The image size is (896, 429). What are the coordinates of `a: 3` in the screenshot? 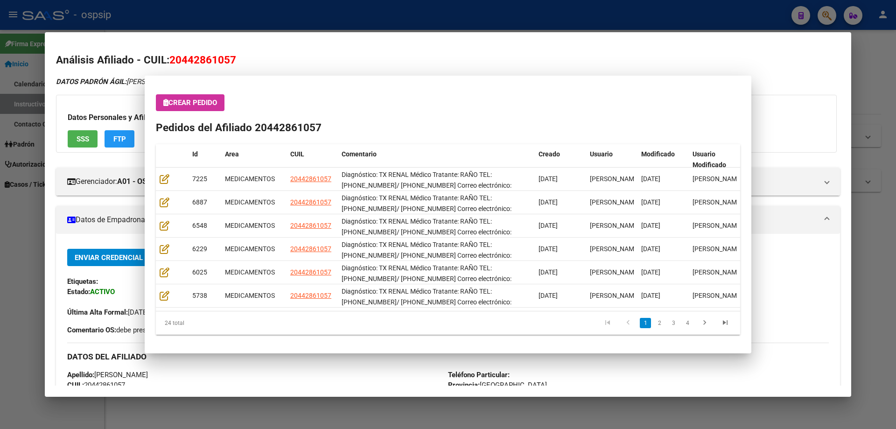 It's located at (673, 323).